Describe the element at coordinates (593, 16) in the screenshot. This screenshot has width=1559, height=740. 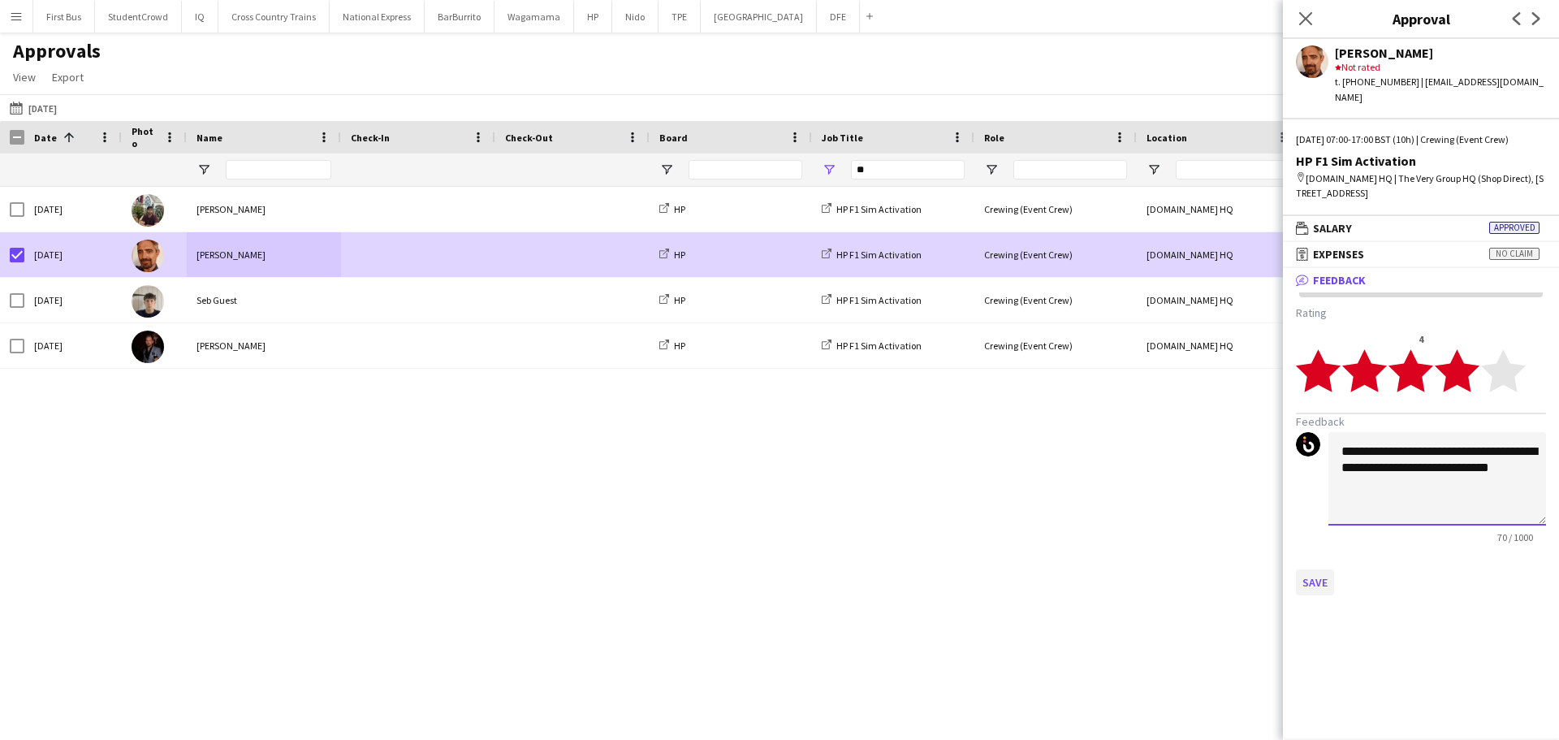
I see `button: HP` at that location.